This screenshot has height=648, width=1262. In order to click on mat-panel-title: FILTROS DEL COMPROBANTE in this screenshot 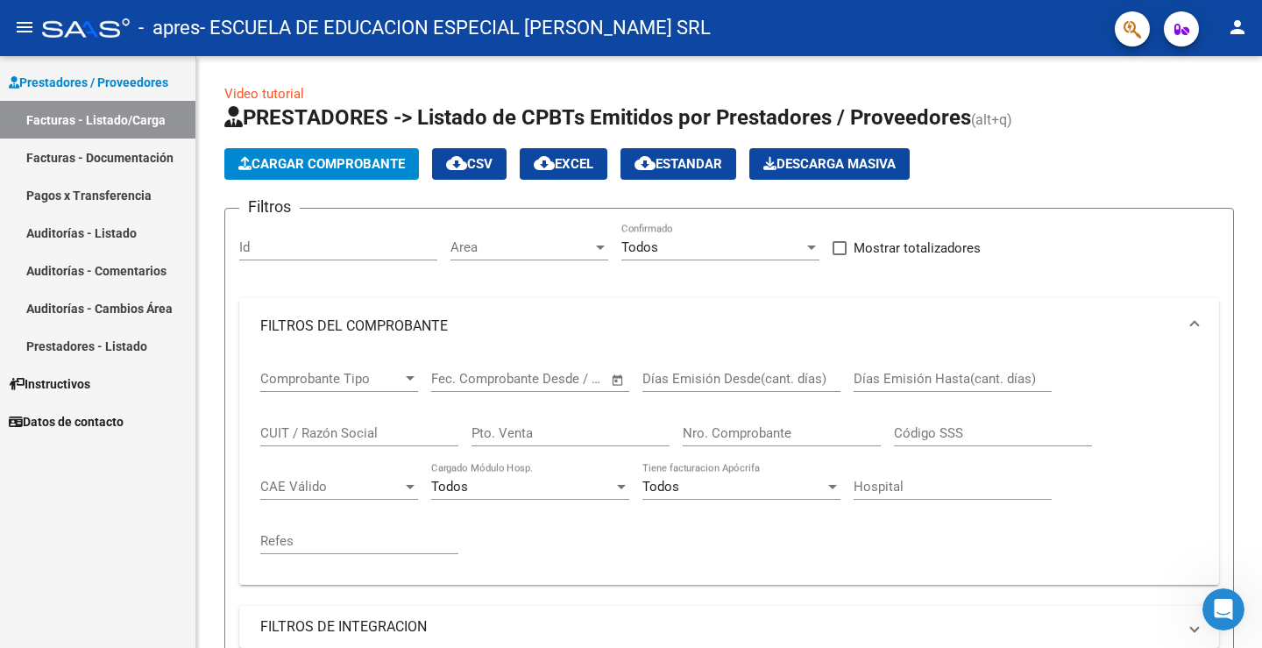, I will do `click(719, 326)`.